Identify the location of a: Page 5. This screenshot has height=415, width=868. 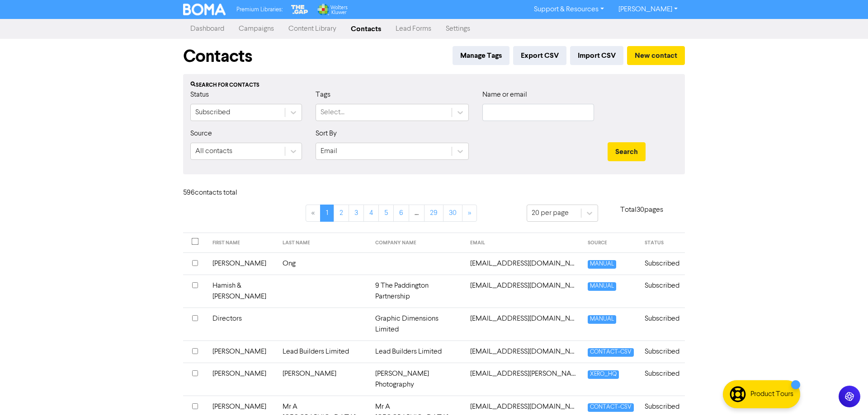
(386, 213).